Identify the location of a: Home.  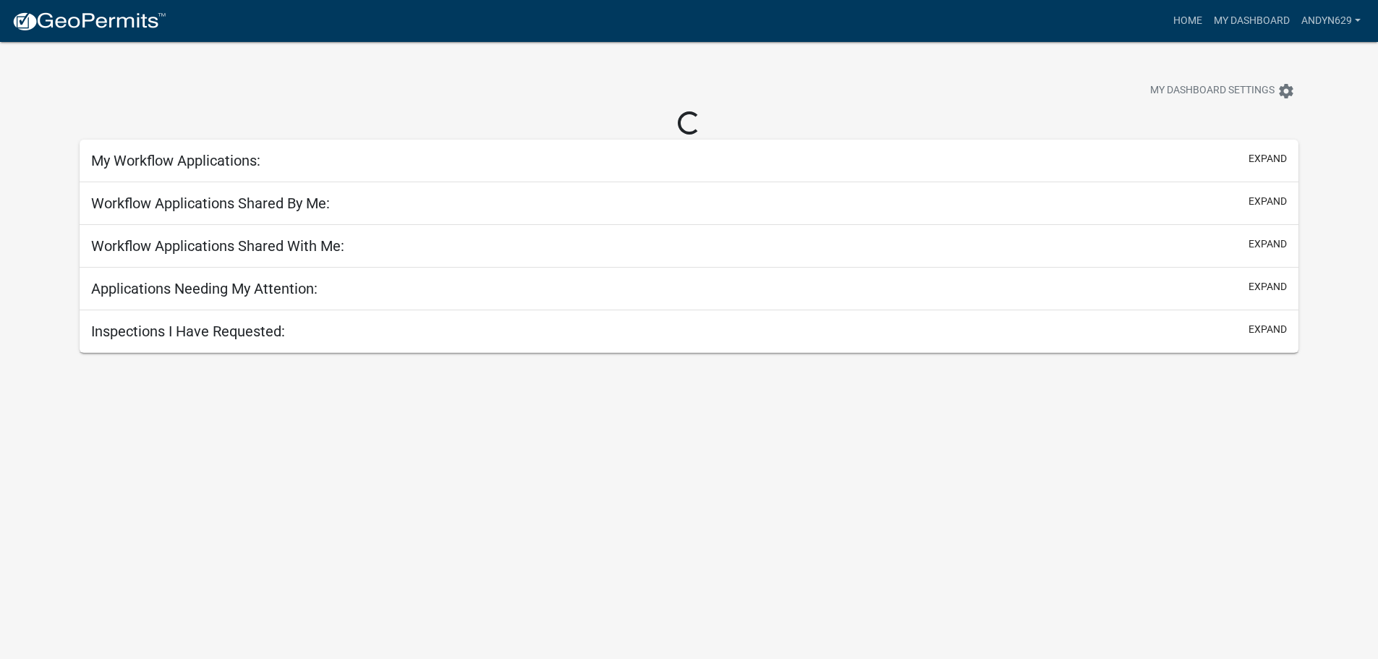
(1188, 21).